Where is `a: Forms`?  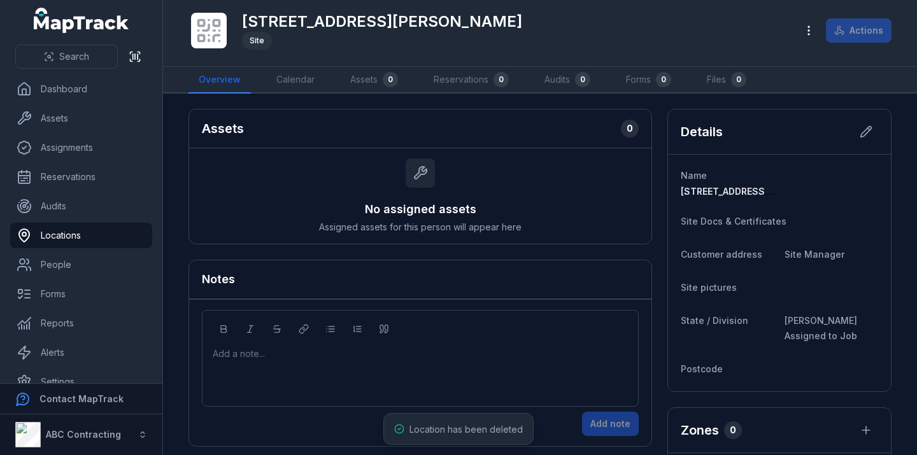 a: Forms is located at coordinates (81, 294).